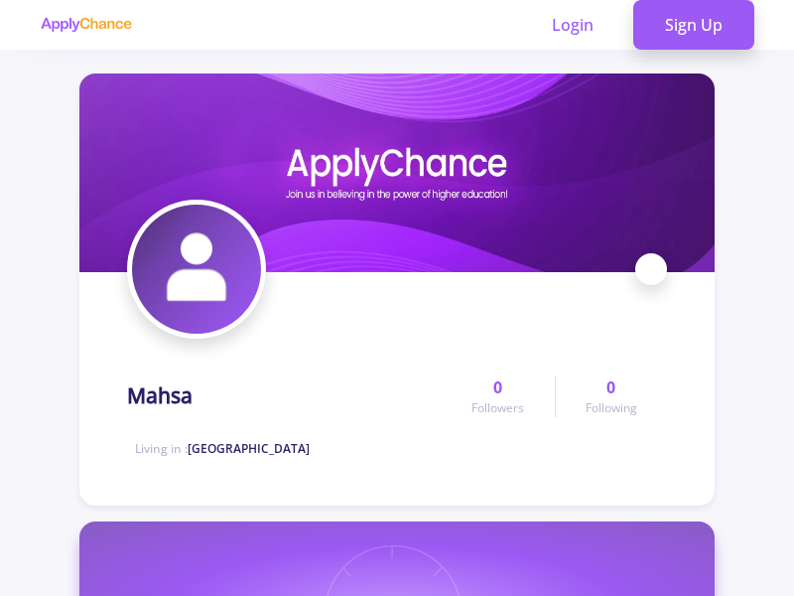 The height and width of the screenshot is (596, 794). Describe the element at coordinates (397, 173) in the screenshot. I see `img: Mahsacover image` at that location.